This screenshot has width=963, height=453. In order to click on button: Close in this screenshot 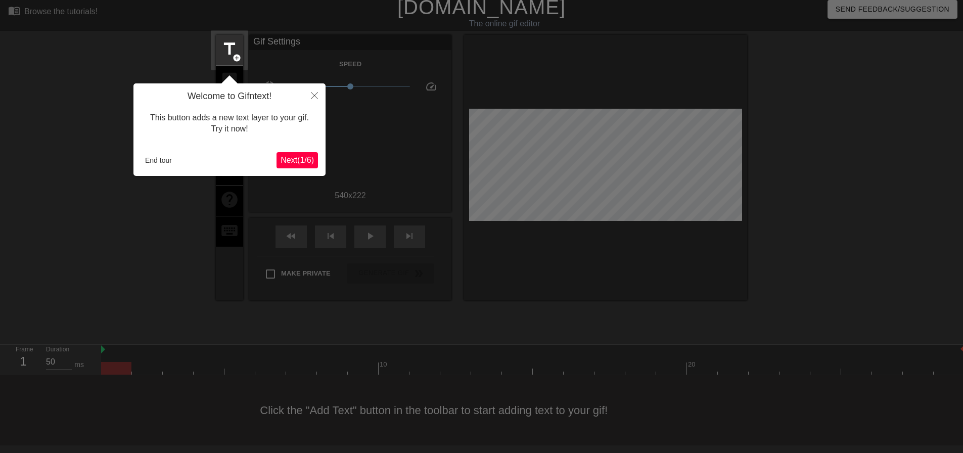, I will do `click(314, 95)`.